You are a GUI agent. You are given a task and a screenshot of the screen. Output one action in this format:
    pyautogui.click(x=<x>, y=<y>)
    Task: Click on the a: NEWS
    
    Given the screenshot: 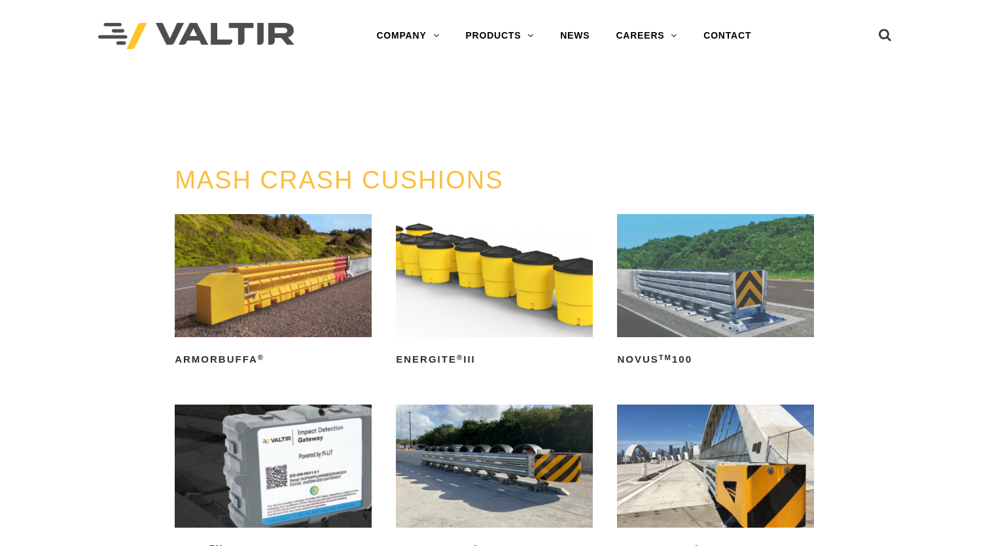 What is the action you would take?
    pyautogui.click(x=574, y=36)
    